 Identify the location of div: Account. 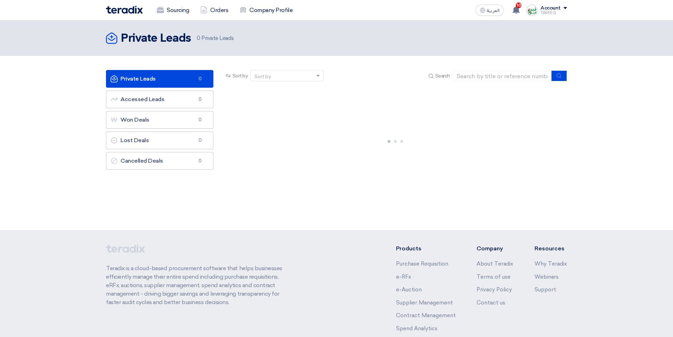
(551, 8).